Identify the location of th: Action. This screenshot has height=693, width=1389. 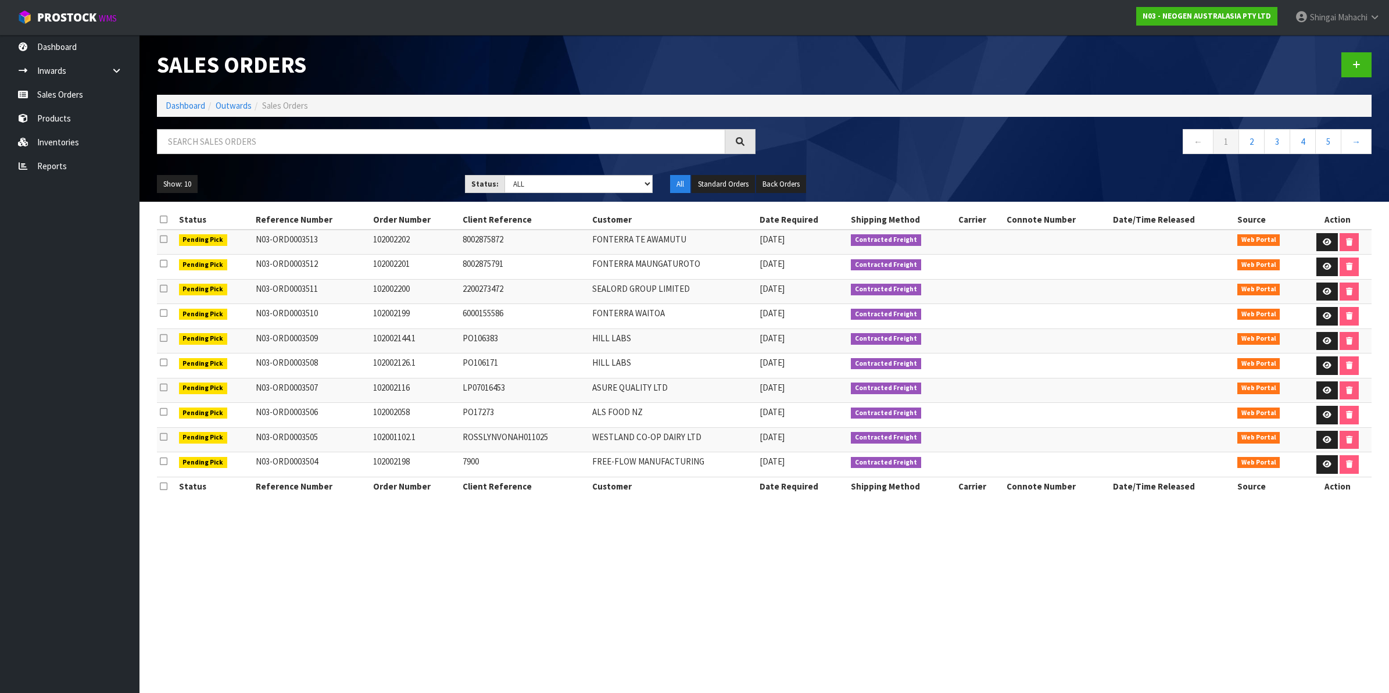
(1337, 486).